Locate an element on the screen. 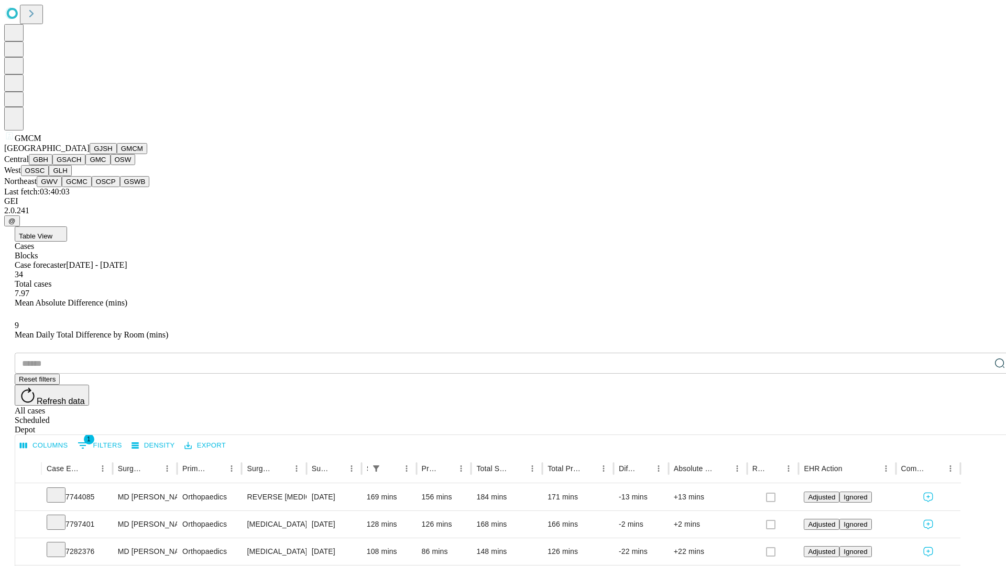  button: GMCM is located at coordinates (132, 148).